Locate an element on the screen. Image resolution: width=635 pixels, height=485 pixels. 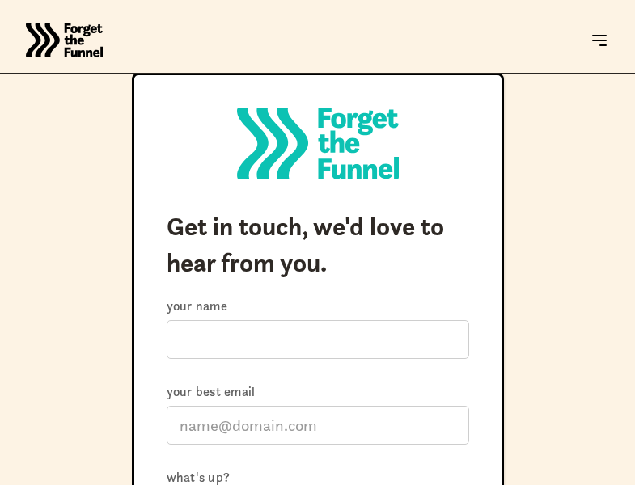
input: name@domain.com is located at coordinates (318, 425).